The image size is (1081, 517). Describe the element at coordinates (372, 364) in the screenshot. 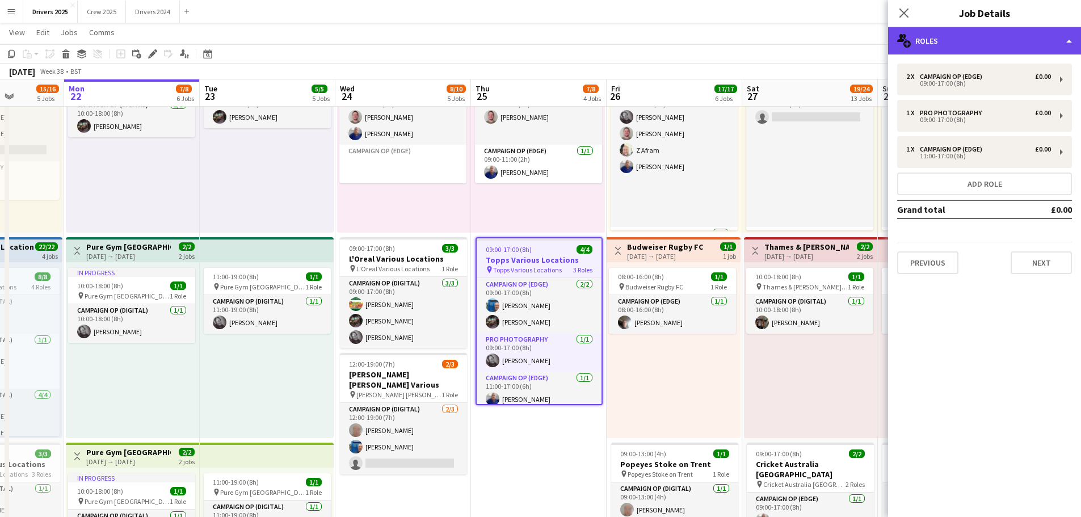

I see `span: 12:00-19:00 (7h)` at that location.